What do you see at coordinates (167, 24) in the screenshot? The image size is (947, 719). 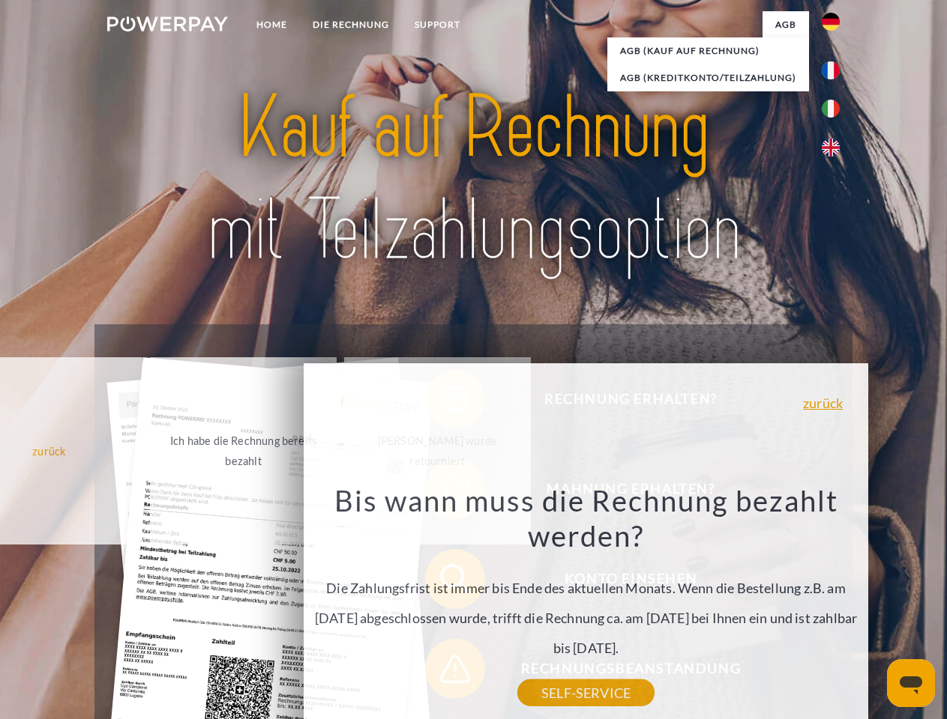 I see `img: logo-powerpay-white.svg` at bounding box center [167, 24].